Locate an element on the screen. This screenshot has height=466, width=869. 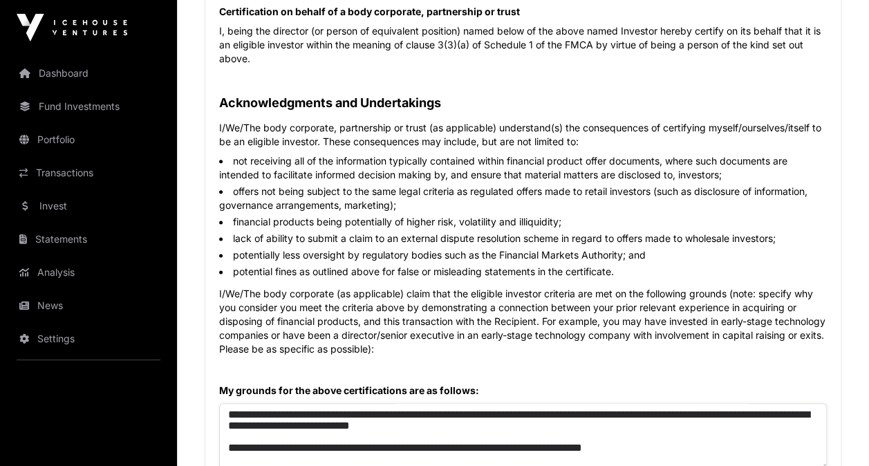
li: potential fines as outlined above for false or misleading statements in the certificate. is located at coordinates (522, 272).